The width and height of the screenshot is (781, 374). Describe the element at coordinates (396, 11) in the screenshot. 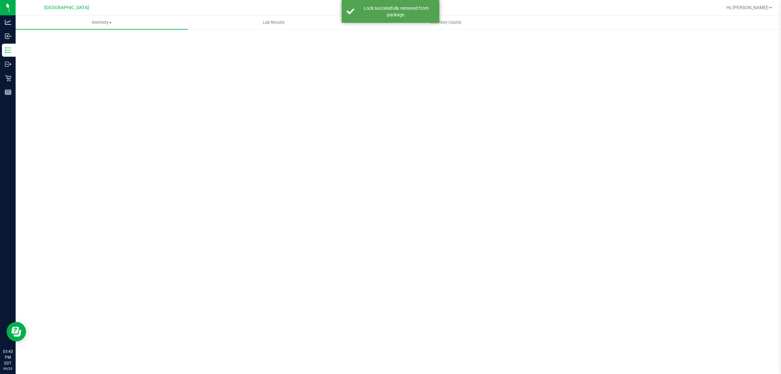

I see `div: Lock successfully removed from package.` at that location.